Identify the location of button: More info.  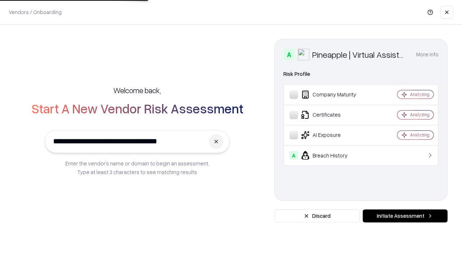
(427, 54).